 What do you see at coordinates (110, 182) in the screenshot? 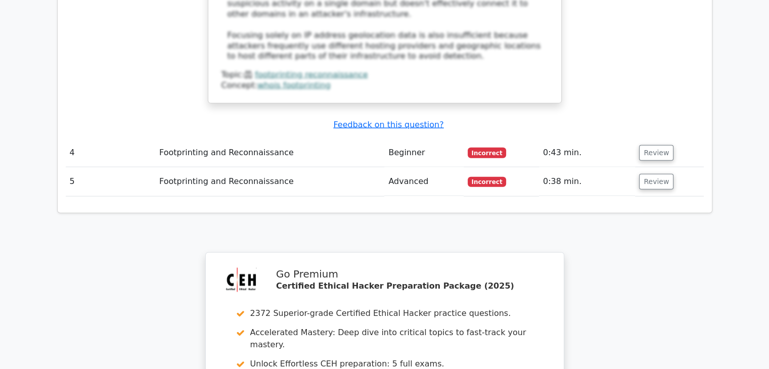
I see `td: 5` at bounding box center [110, 182].